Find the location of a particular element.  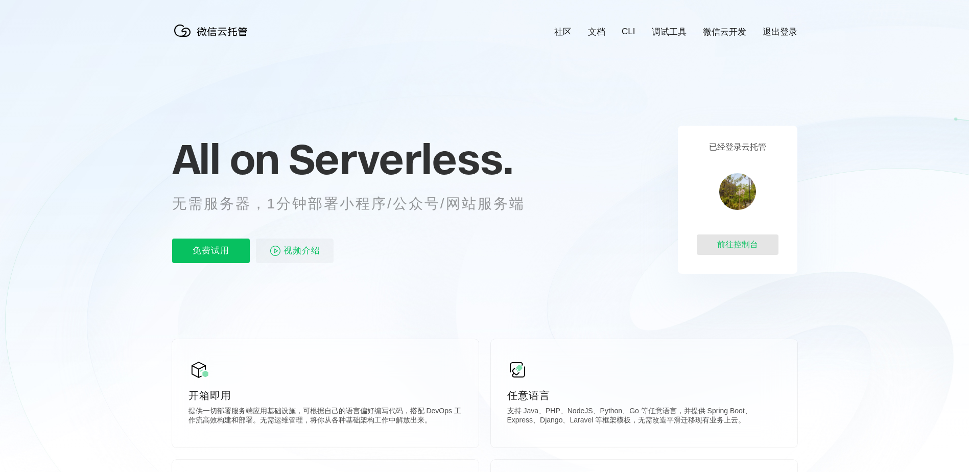

a: 社区 is located at coordinates (563, 32).